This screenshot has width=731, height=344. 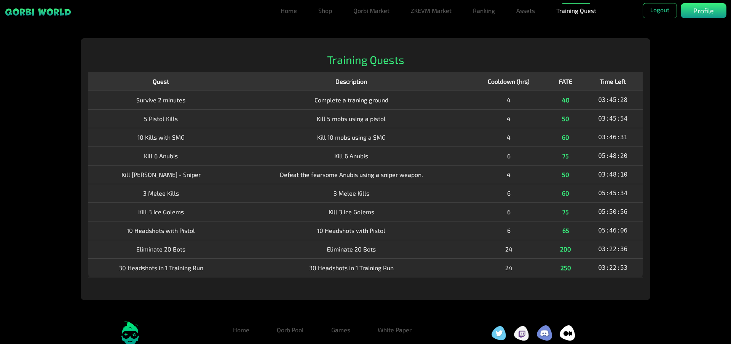 What do you see at coordinates (484, 11) in the screenshot?
I see `a: Ranking` at bounding box center [484, 11].